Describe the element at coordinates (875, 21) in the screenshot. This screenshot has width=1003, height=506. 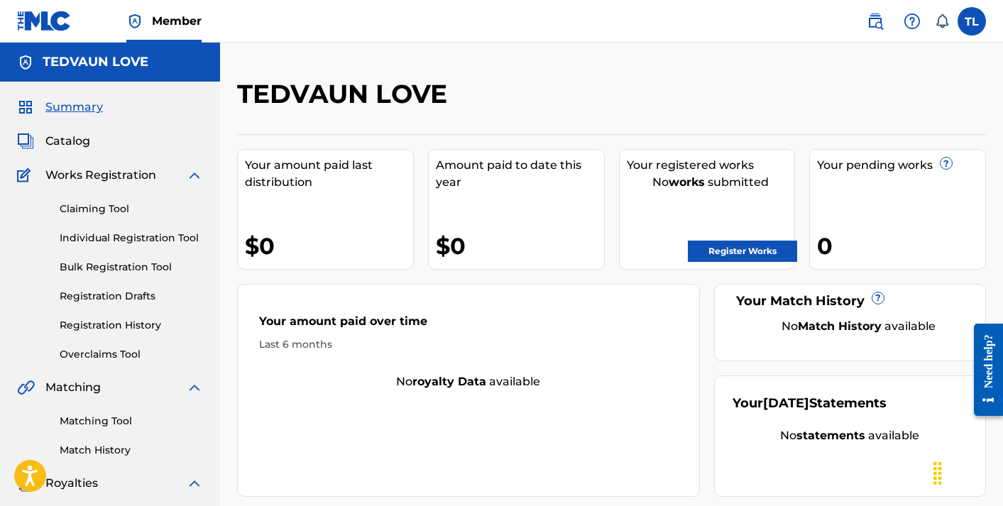
I see `a: Public Search` at that location.